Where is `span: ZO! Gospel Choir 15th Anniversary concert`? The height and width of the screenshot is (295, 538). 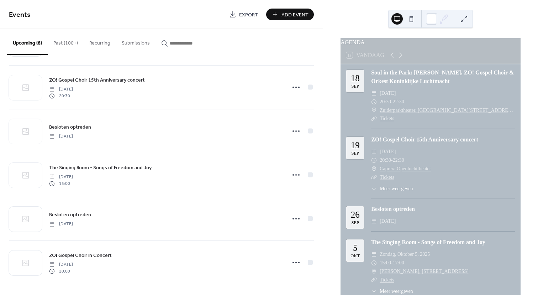 span: ZO! Gospel Choir 15th Anniversary concert is located at coordinates (97, 80).